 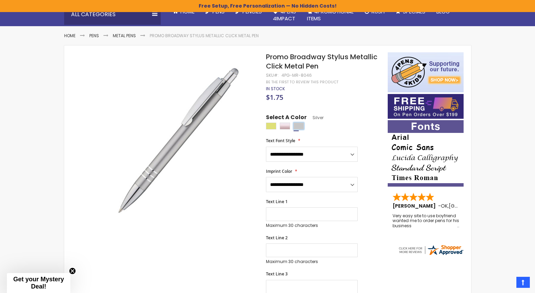 What do you see at coordinates (204, 36) in the screenshot?
I see `li: Promo Broadway Stylus Metallic Click Metal Pen` at bounding box center [204, 36].